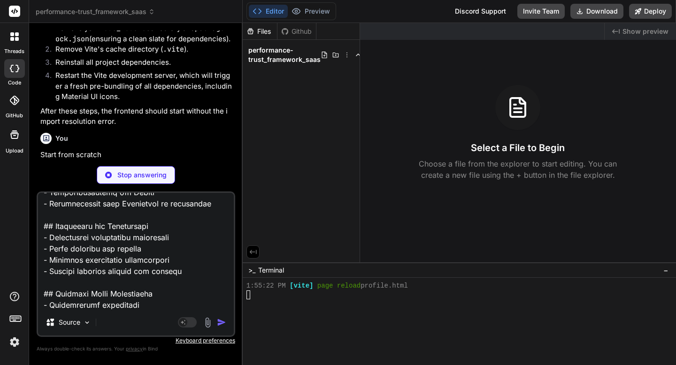  I want to click on img: icon, so click(222, 323).